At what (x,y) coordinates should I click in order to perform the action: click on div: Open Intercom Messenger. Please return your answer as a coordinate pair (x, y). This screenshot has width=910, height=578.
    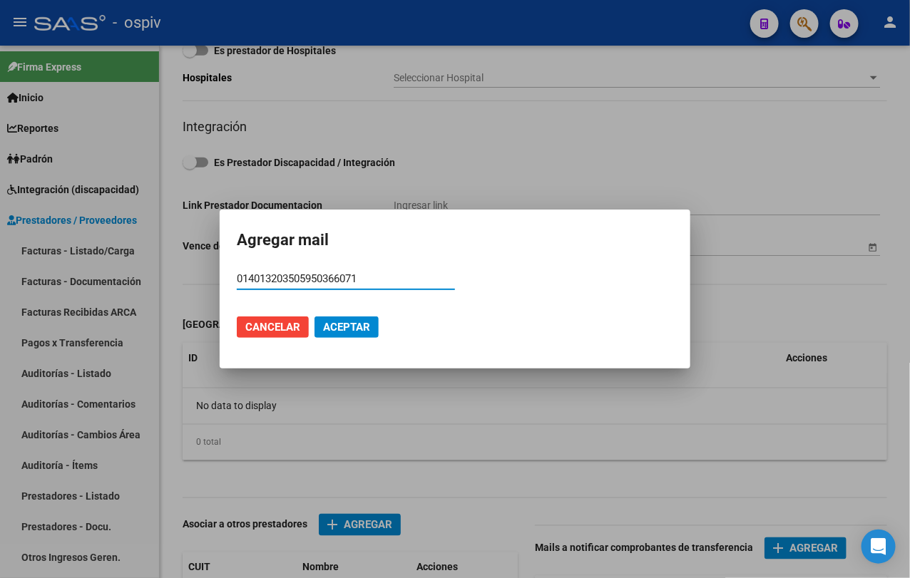
    Looking at the image, I should click on (879, 547).